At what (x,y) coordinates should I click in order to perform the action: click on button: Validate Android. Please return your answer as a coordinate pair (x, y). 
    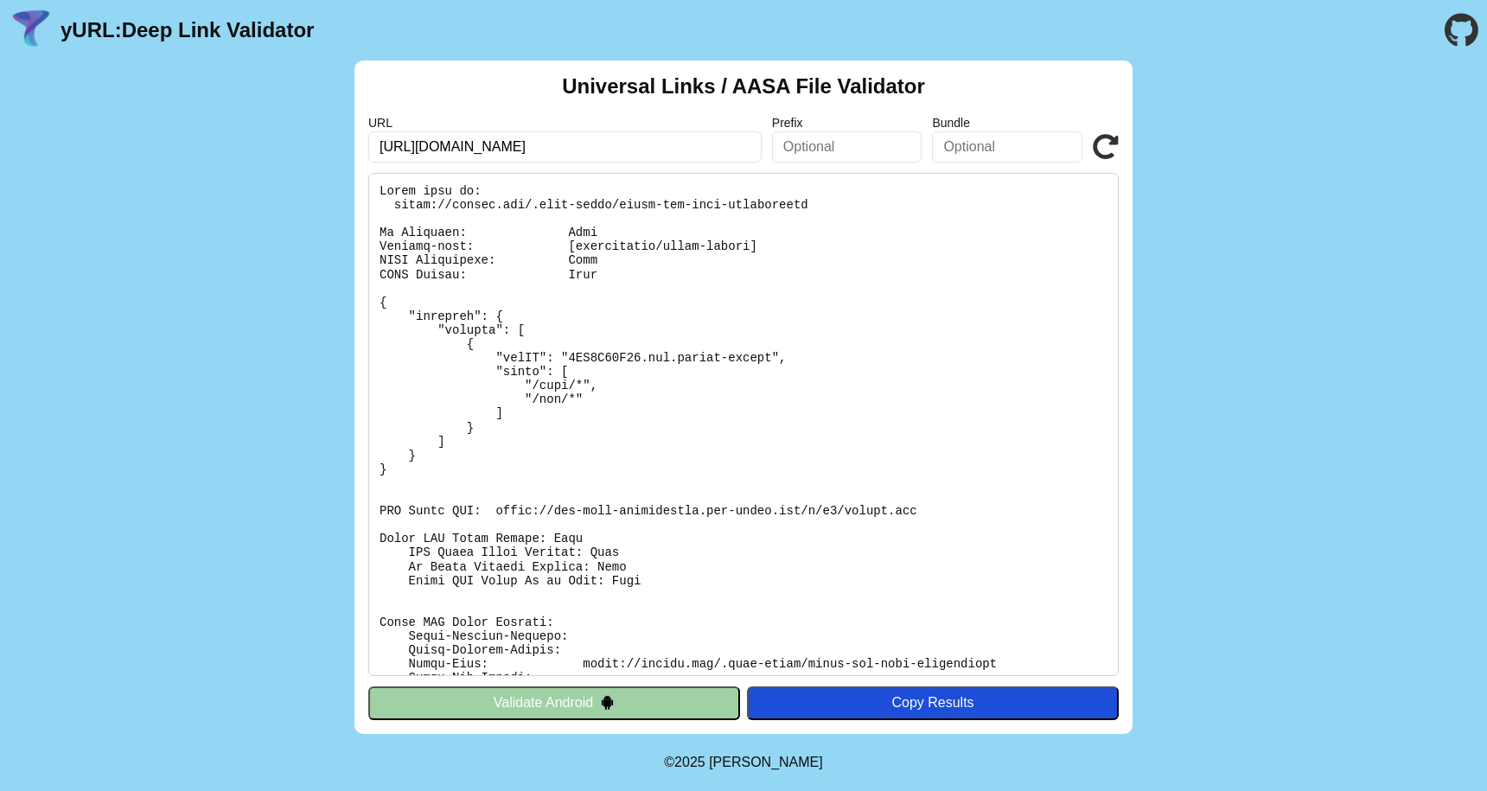
    Looking at the image, I should click on (554, 703).